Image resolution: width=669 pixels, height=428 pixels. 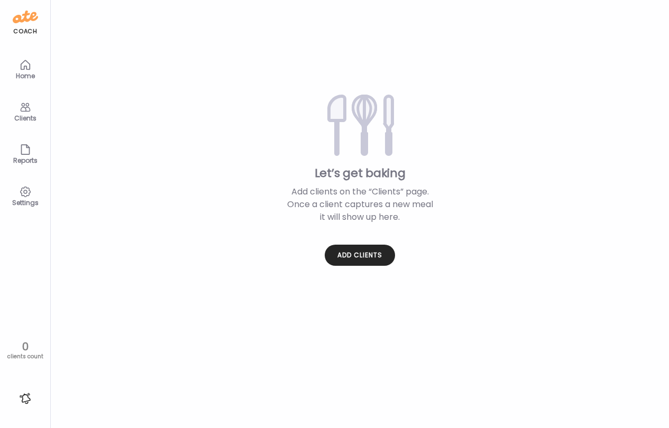 What do you see at coordinates (25, 31) in the screenshot?
I see `div: coach` at bounding box center [25, 31].